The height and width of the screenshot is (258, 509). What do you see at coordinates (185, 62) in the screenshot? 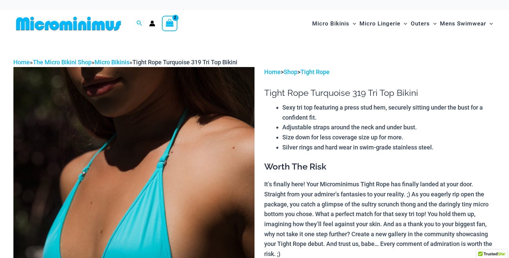
I see `span: Tight Rope Turquoise 319 Tri Top Bikini` at bounding box center [185, 62].